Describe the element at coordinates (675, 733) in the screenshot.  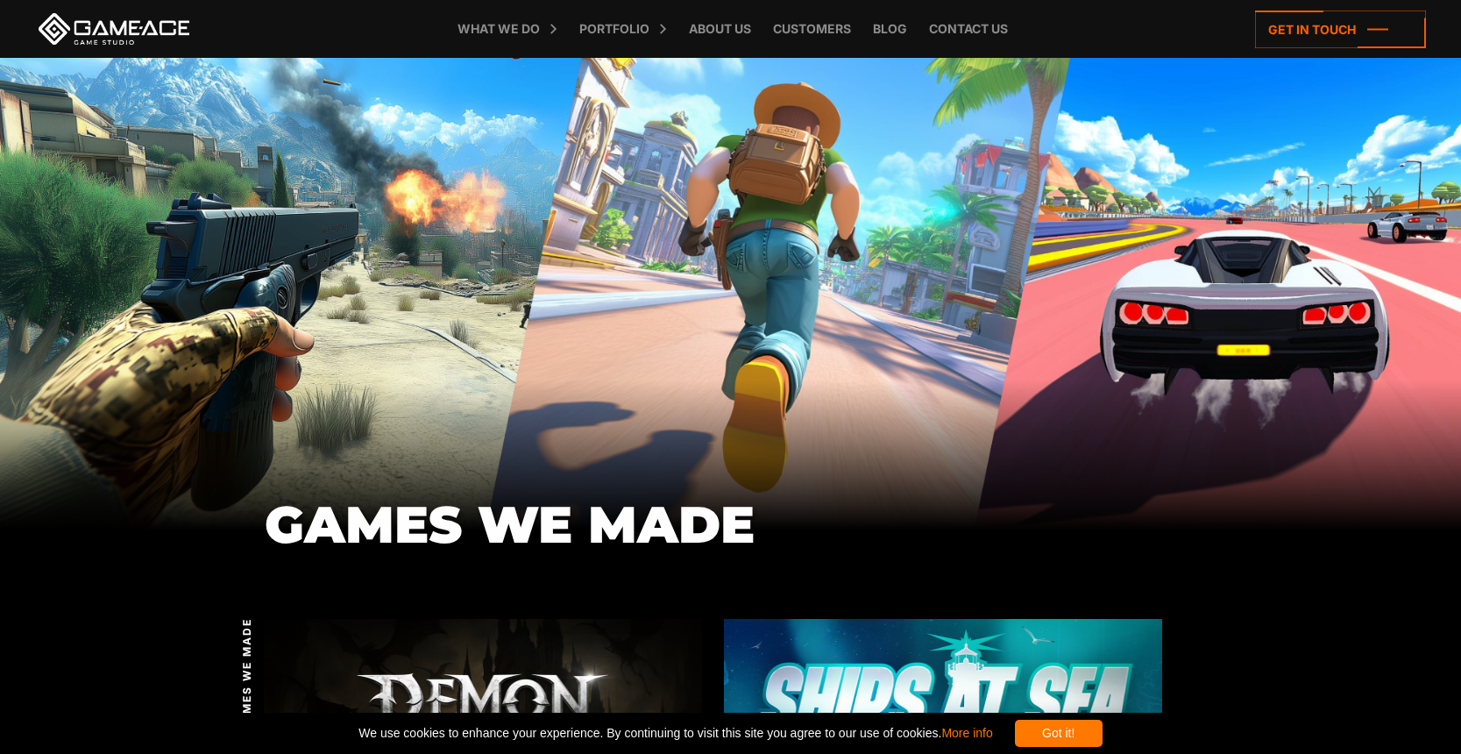
I see `span: We use cookies to enhance your experience. By continuing to visit this site you agree to our use ...` at that location.